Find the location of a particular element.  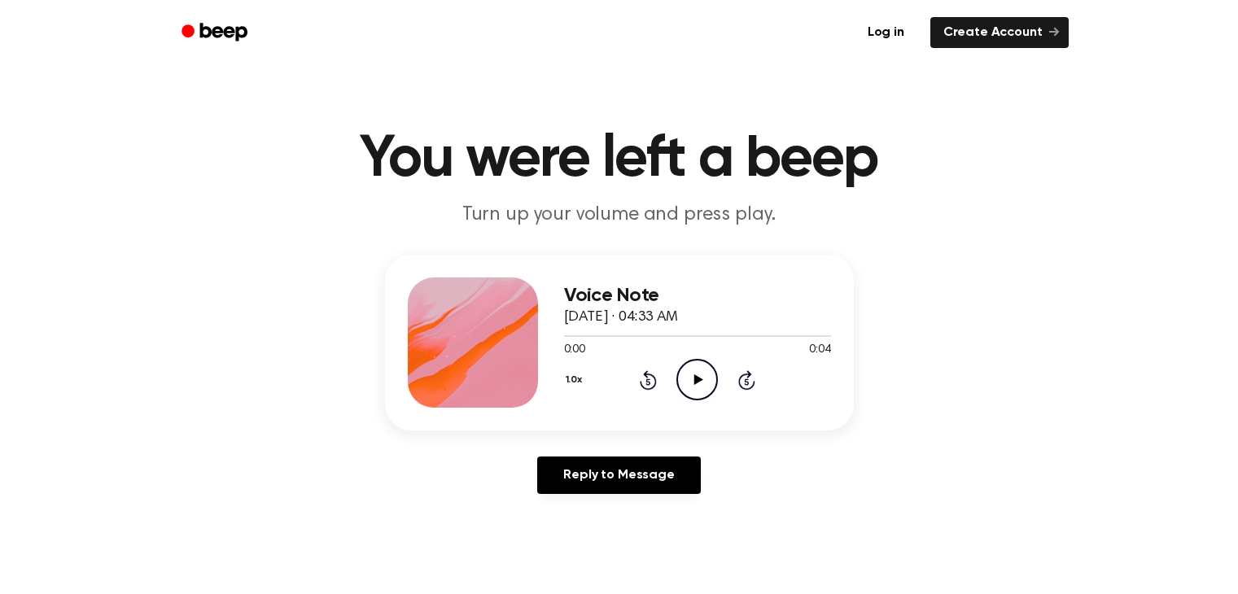

h1: You were left a beep is located at coordinates (619, 159).